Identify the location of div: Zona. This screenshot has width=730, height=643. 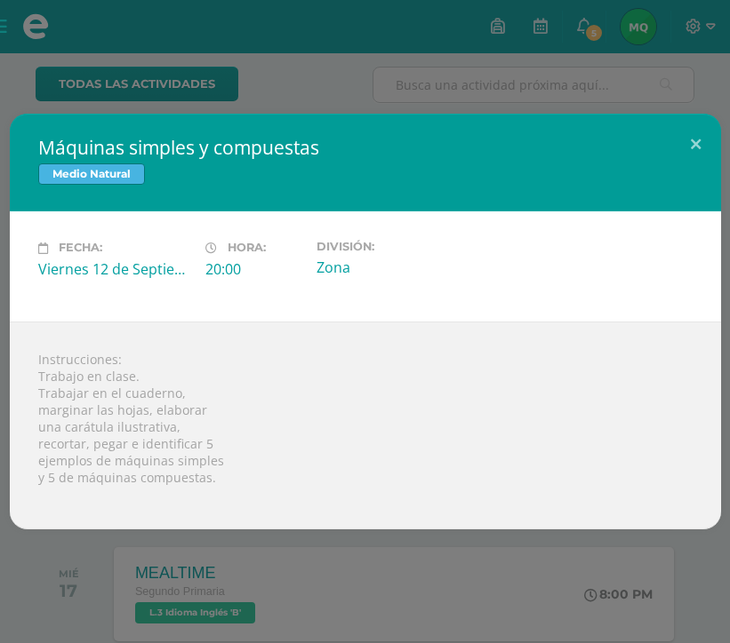
(393, 268).